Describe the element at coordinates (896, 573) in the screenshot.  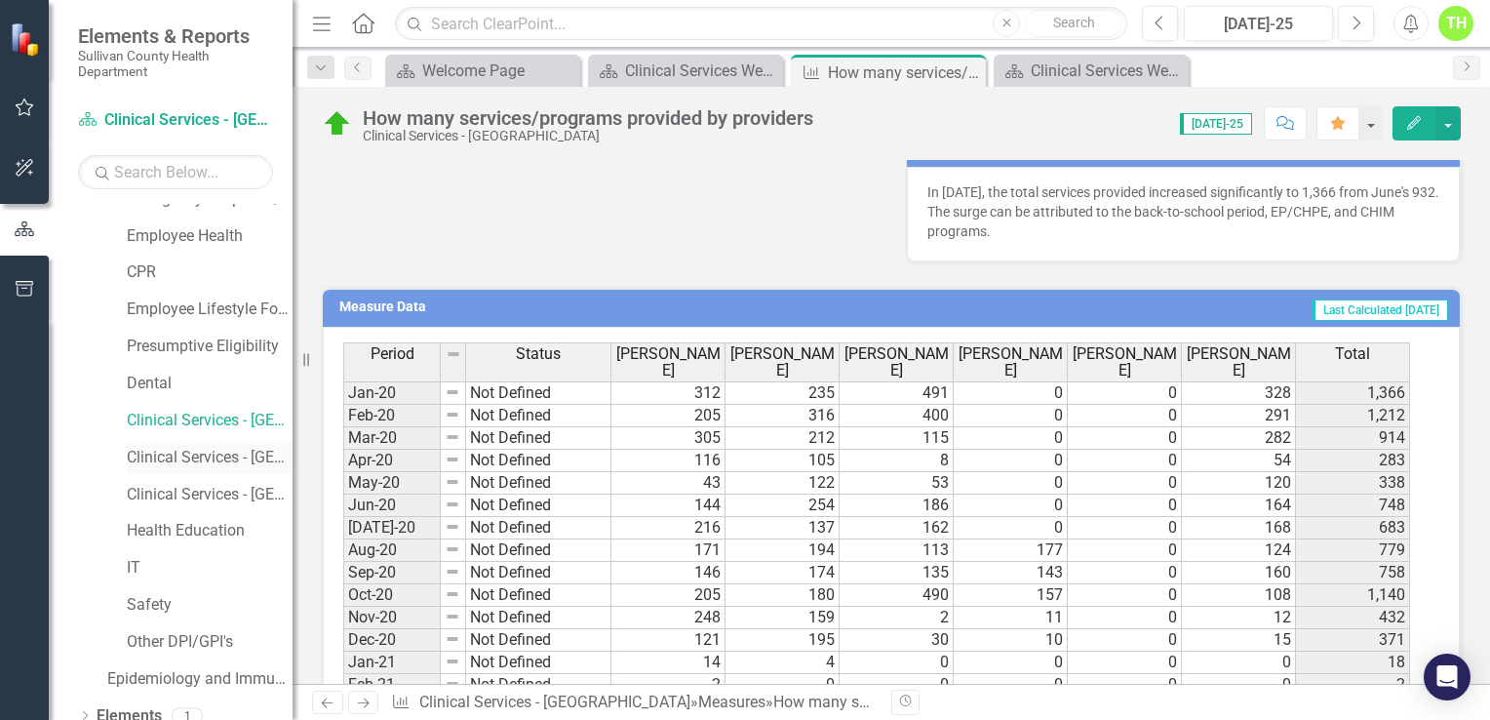
I see `td: 135` at that location.